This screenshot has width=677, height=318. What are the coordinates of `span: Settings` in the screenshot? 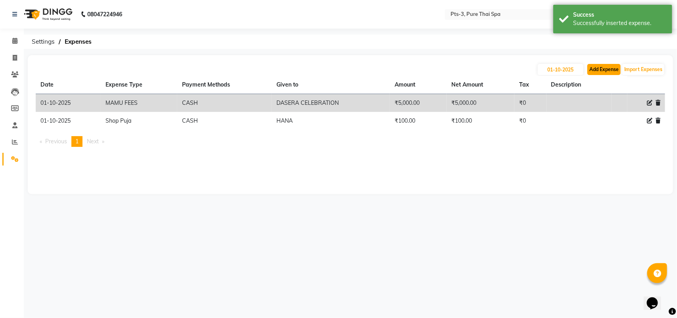 It's located at (43, 42).